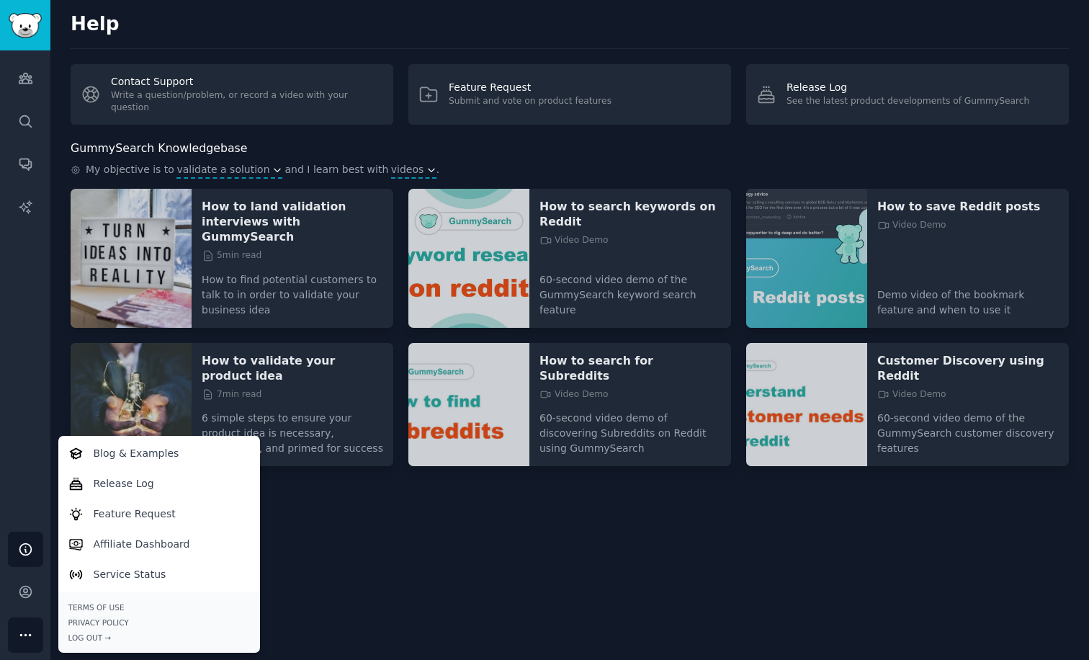 This screenshot has height=660, width=1089. What do you see at coordinates (570, 24) in the screenshot?
I see `h2: Help` at bounding box center [570, 24].